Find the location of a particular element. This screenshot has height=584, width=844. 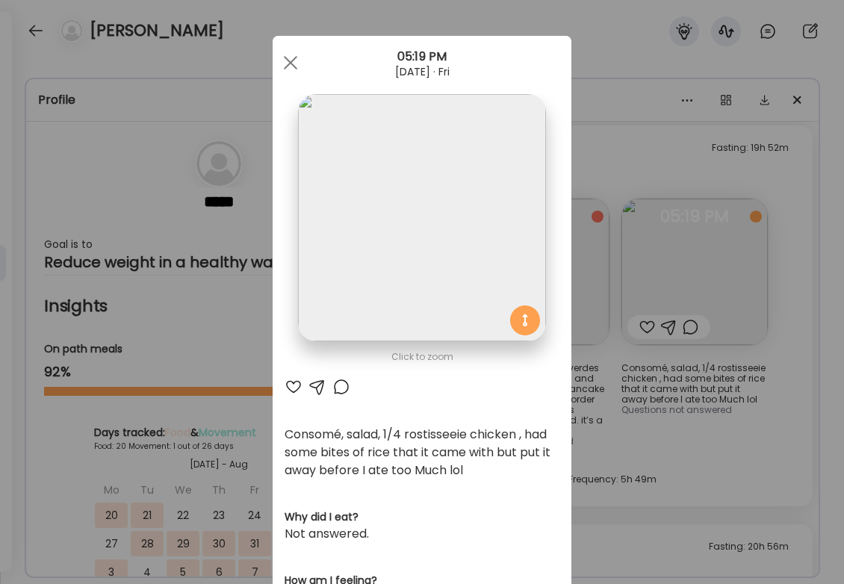

div: Click to zoom is located at coordinates (422, 357).